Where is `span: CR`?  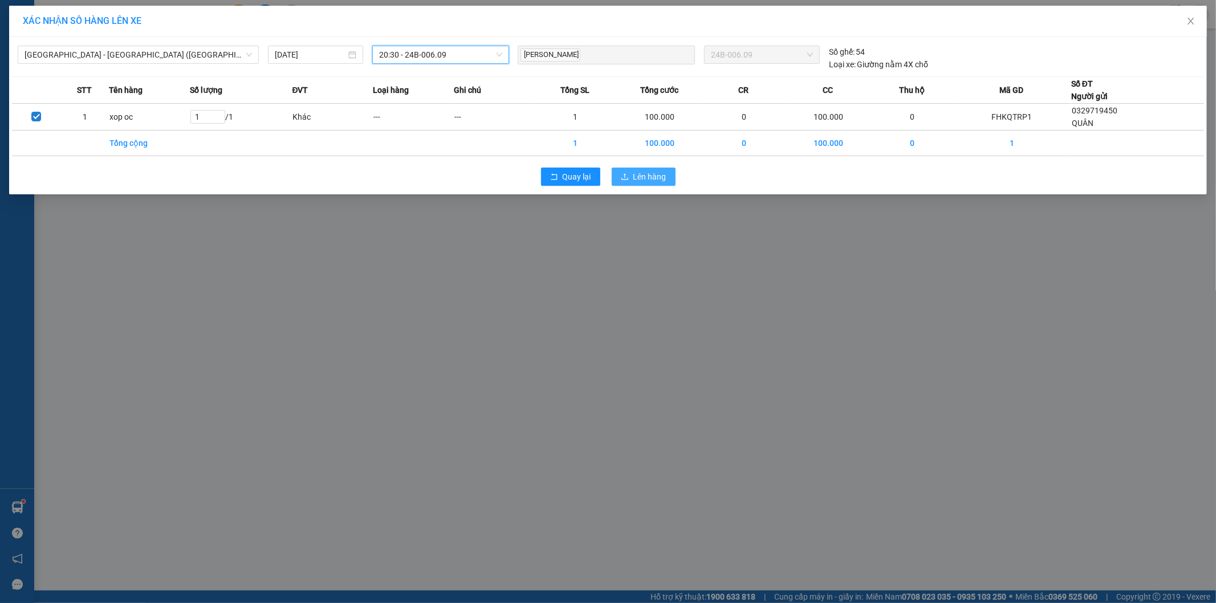
span: CR is located at coordinates (744, 90).